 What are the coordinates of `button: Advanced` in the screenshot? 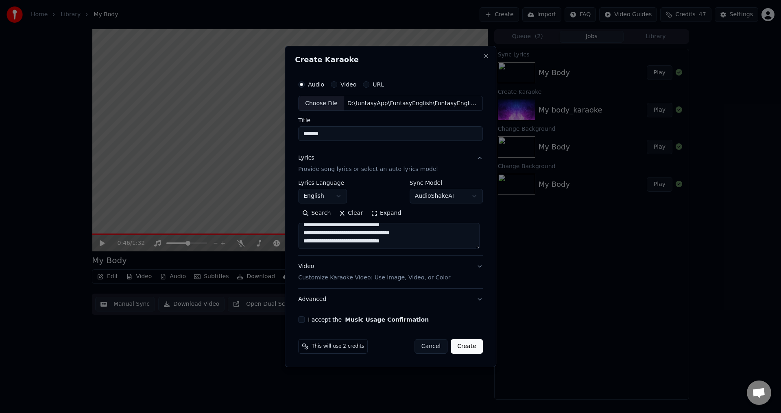 It's located at (390, 300).